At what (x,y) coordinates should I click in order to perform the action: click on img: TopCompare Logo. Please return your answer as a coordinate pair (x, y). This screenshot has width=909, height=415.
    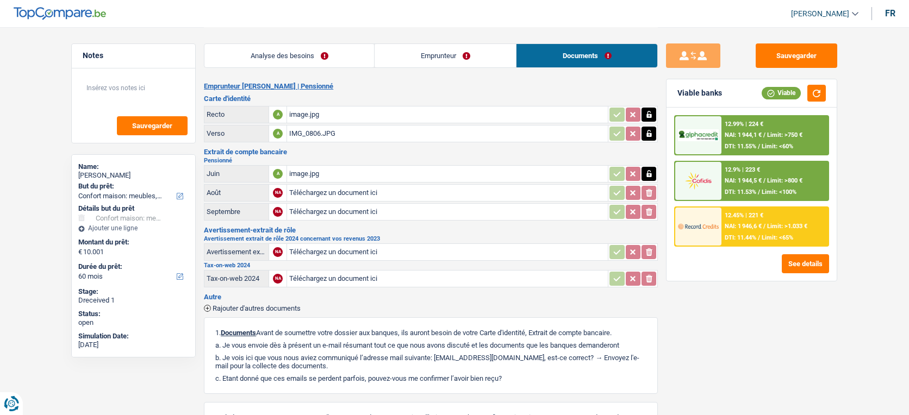
    Looking at the image, I should click on (60, 14).